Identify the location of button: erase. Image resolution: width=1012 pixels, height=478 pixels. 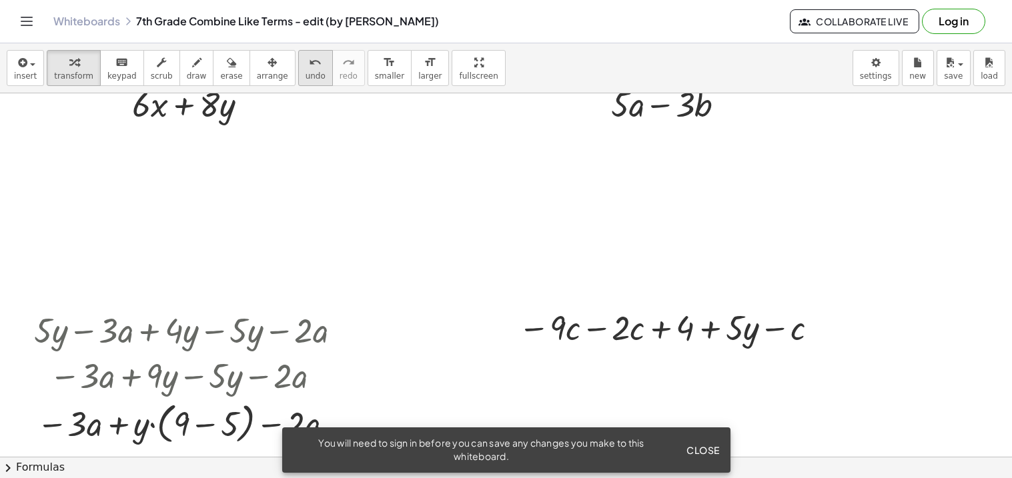
(231, 68).